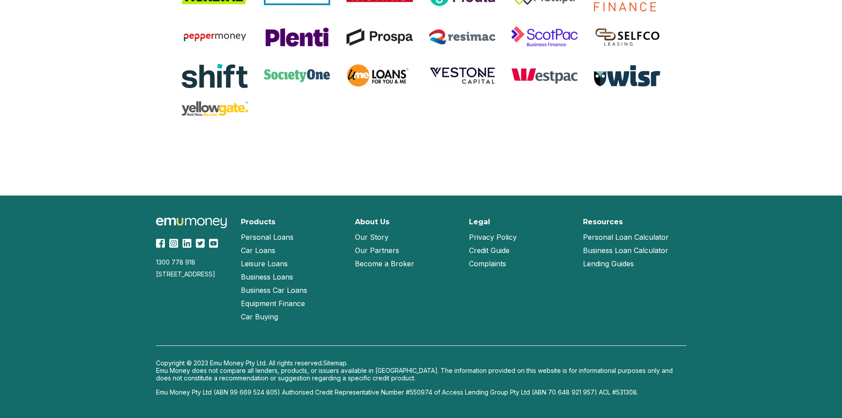 The image size is (842, 418). What do you see at coordinates (215, 76) in the screenshot?
I see `img: Shift` at bounding box center [215, 76].